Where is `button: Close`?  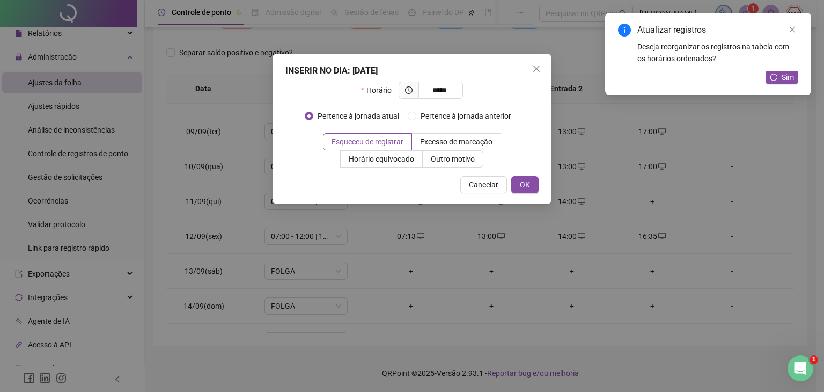
button: Close is located at coordinates (537, 69).